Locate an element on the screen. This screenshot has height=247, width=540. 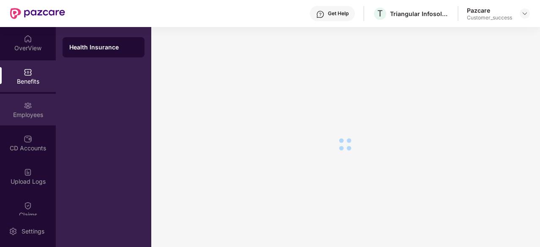
span: T is located at coordinates (380, 14).